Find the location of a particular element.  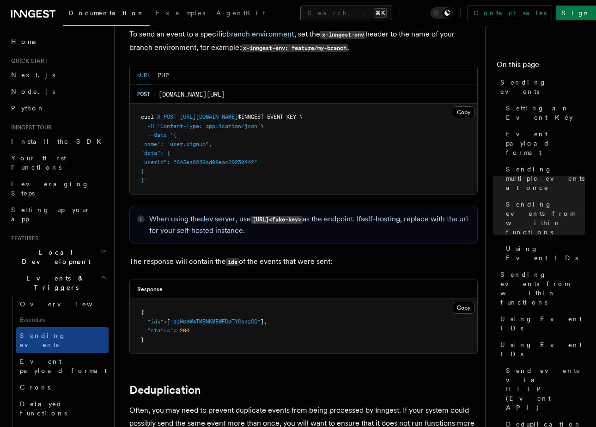

a: Documentation is located at coordinates (106, 14).